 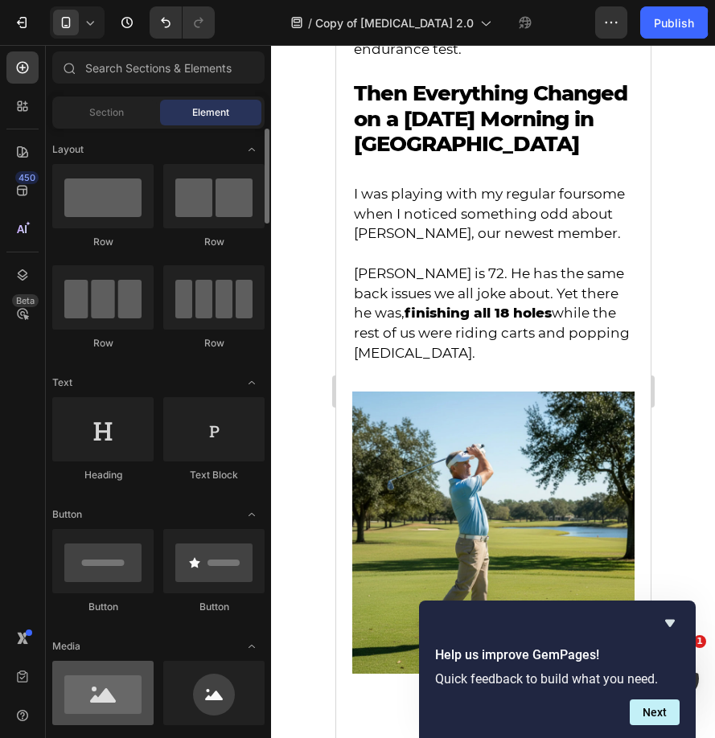 I want to click on button: Hide survey, so click(x=670, y=623).